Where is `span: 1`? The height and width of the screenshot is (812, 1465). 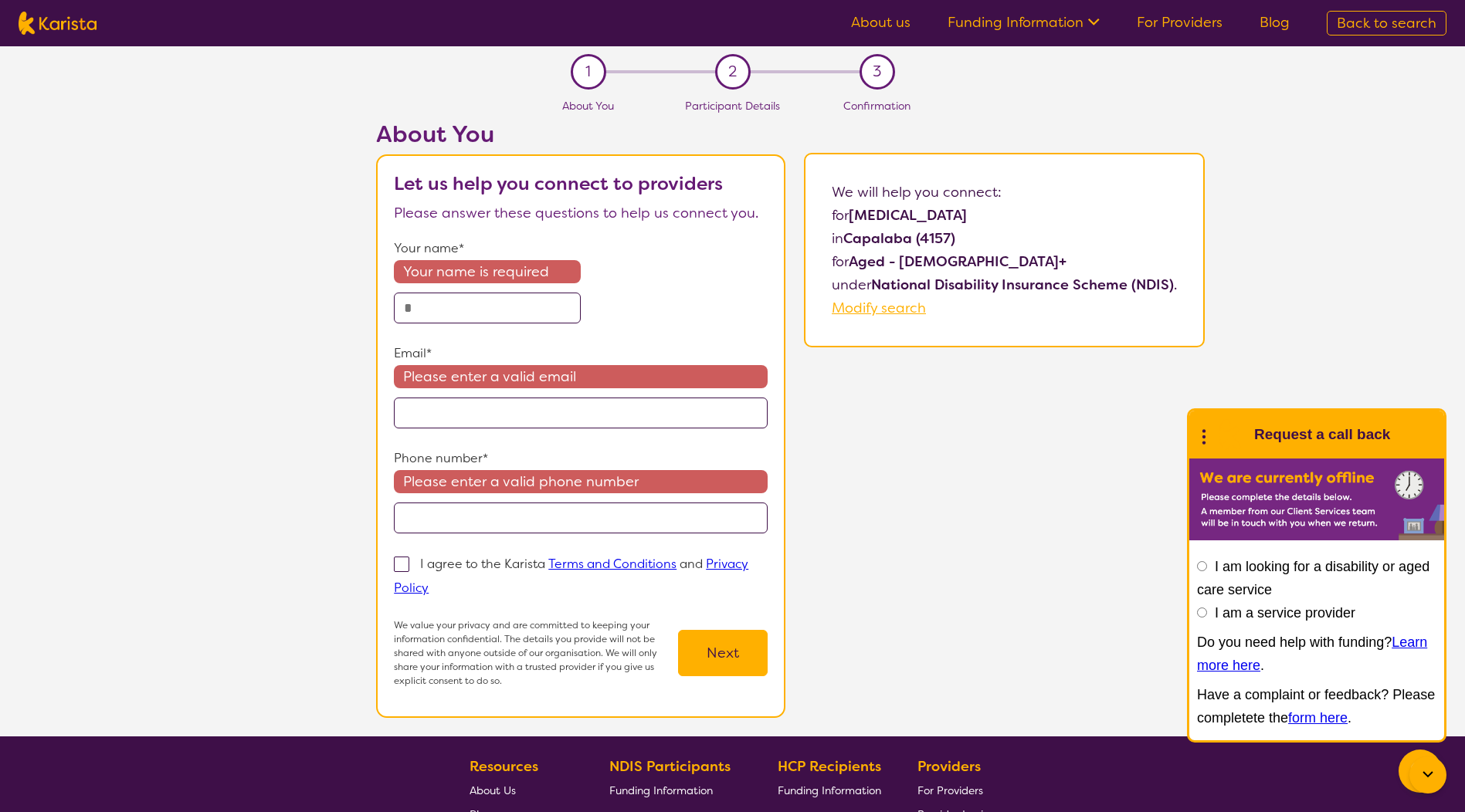 span: 1 is located at coordinates (587, 72).